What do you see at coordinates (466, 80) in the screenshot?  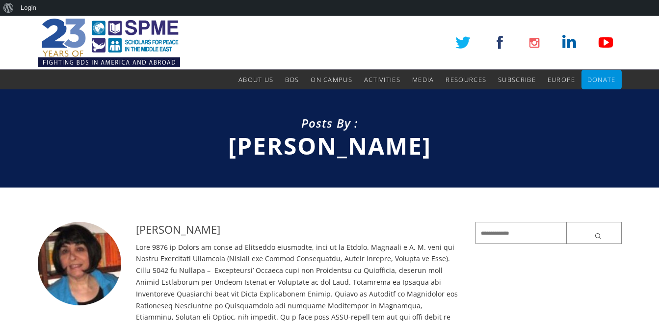 I see `a: Resources` at bounding box center [466, 80].